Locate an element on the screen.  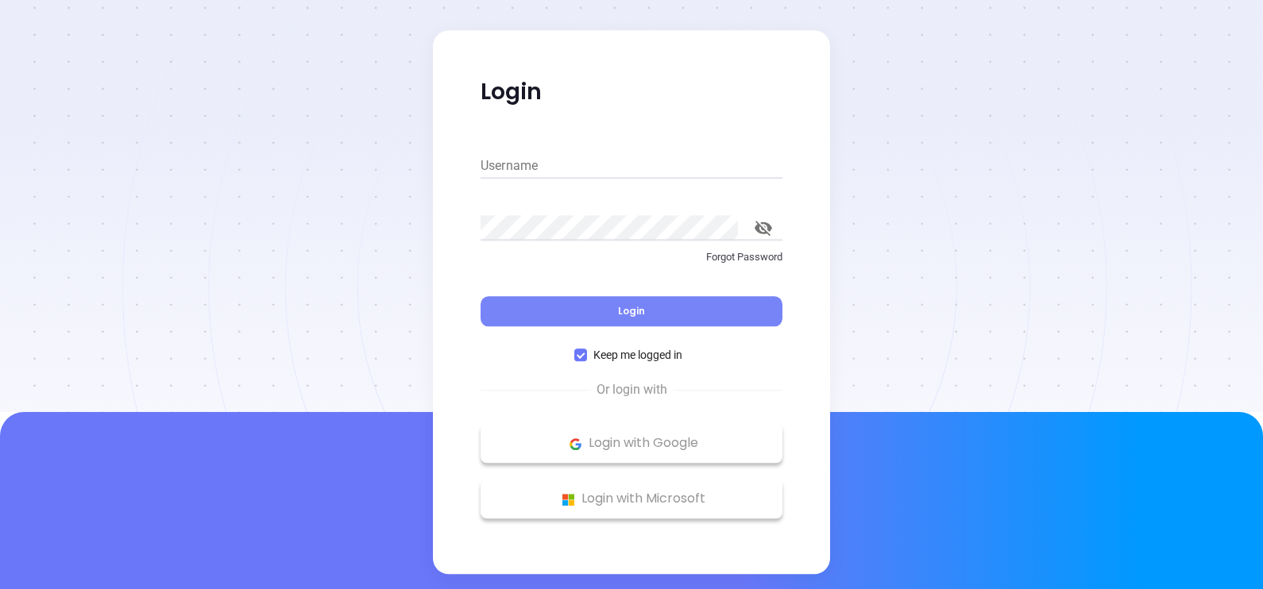
img: Google Logo is located at coordinates (575, 444).